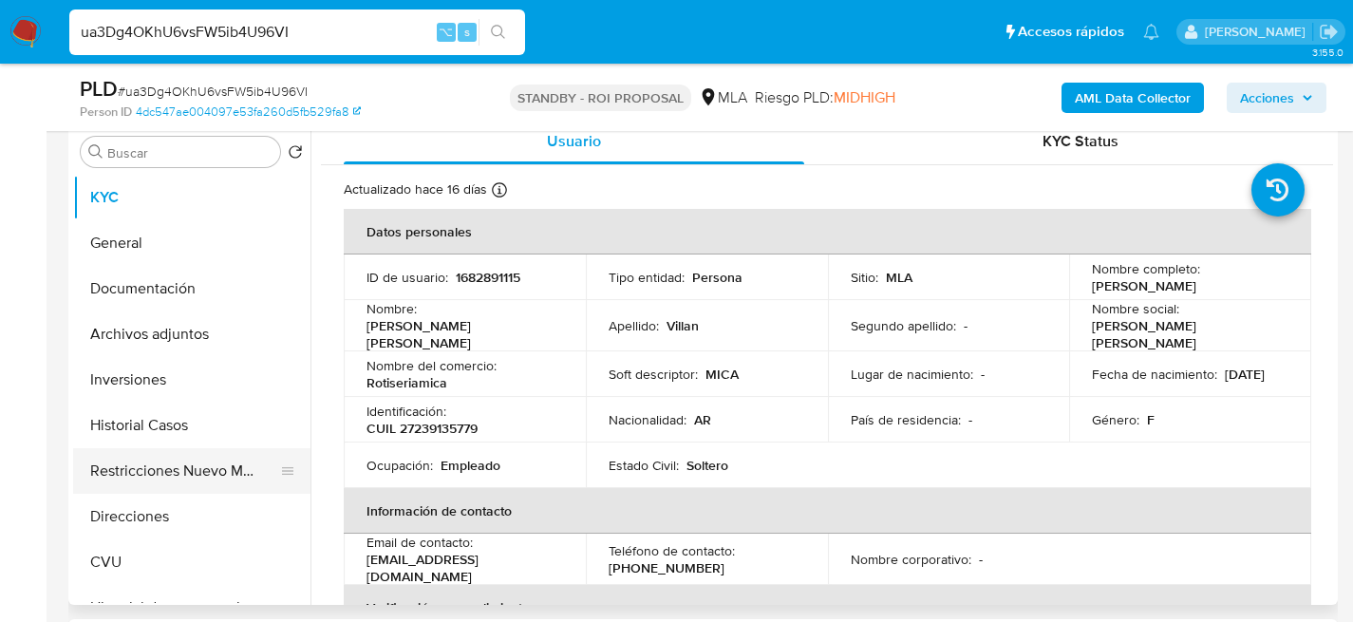 This screenshot has width=1353, height=622. What do you see at coordinates (407, 383) in the screenshot?
I see `p: Rotiseriamica` at bounding box center [407, 383].